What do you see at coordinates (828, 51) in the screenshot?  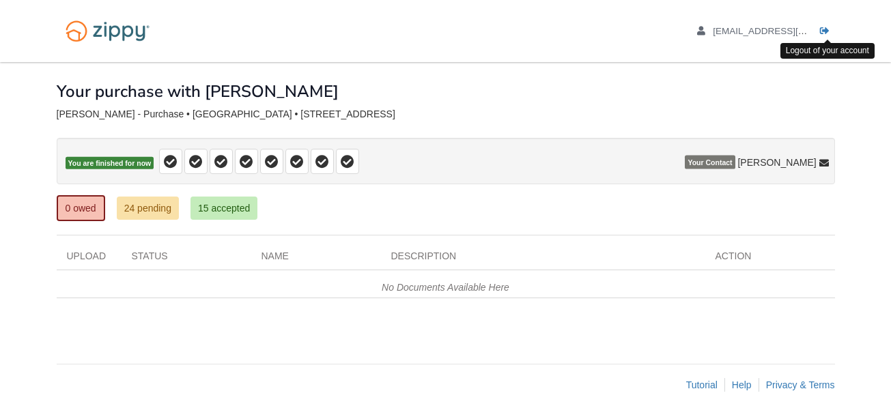 I see `div: Logout of your account` at bounding box center [828, 51].